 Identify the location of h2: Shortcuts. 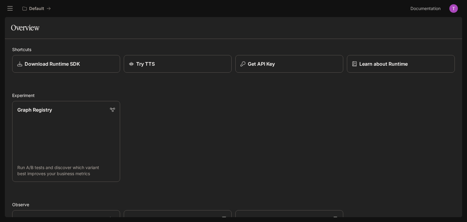
(234, 49).